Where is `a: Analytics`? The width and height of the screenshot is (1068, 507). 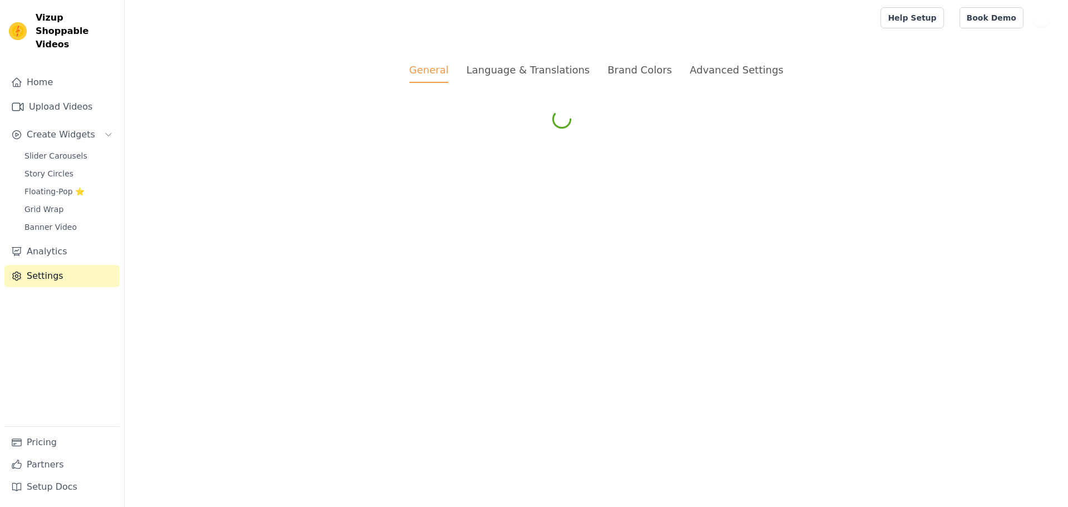 a: Analytics is located at coordinates (62, 251).